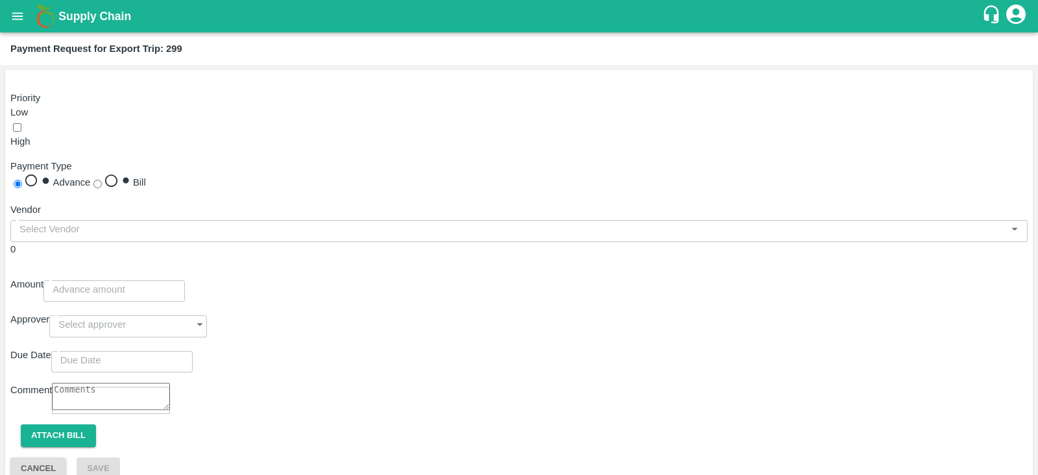  What do you see at coordinates (72, 182) in the screenshot?
I see `span: Advance` at bounding box center [72, 182].